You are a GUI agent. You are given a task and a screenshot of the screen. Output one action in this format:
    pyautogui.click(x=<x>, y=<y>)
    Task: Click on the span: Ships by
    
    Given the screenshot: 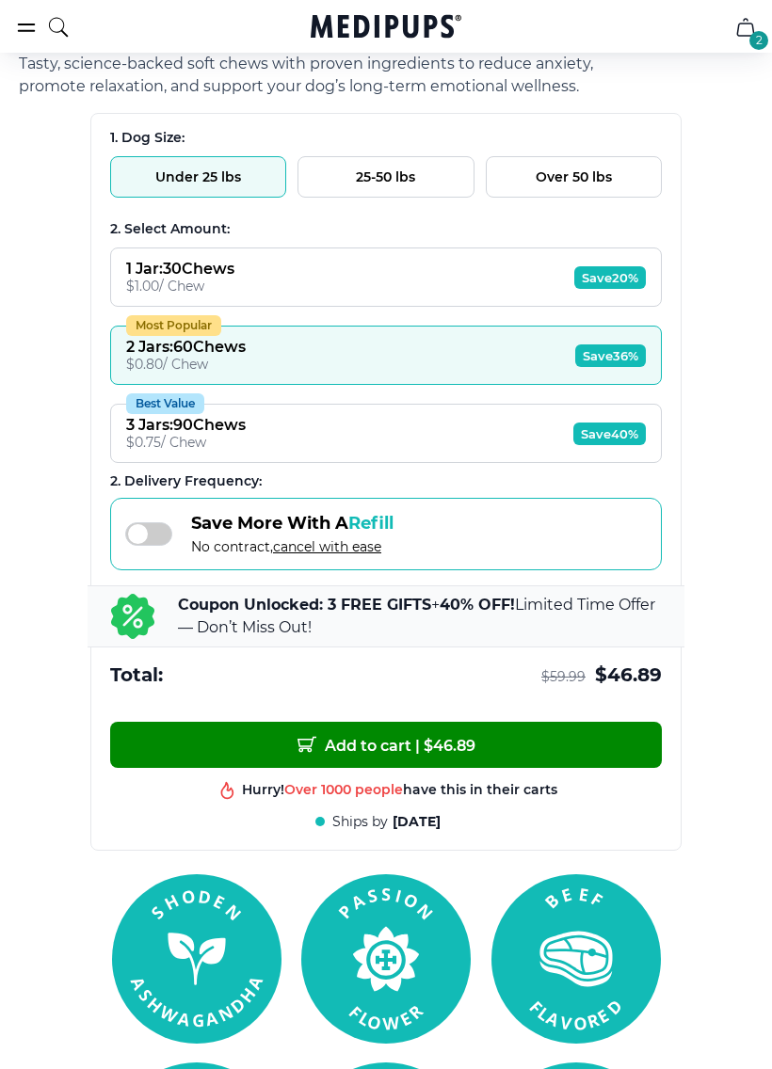 What is the action you would take?
    pyautogui.click(x=359, y=821)
    